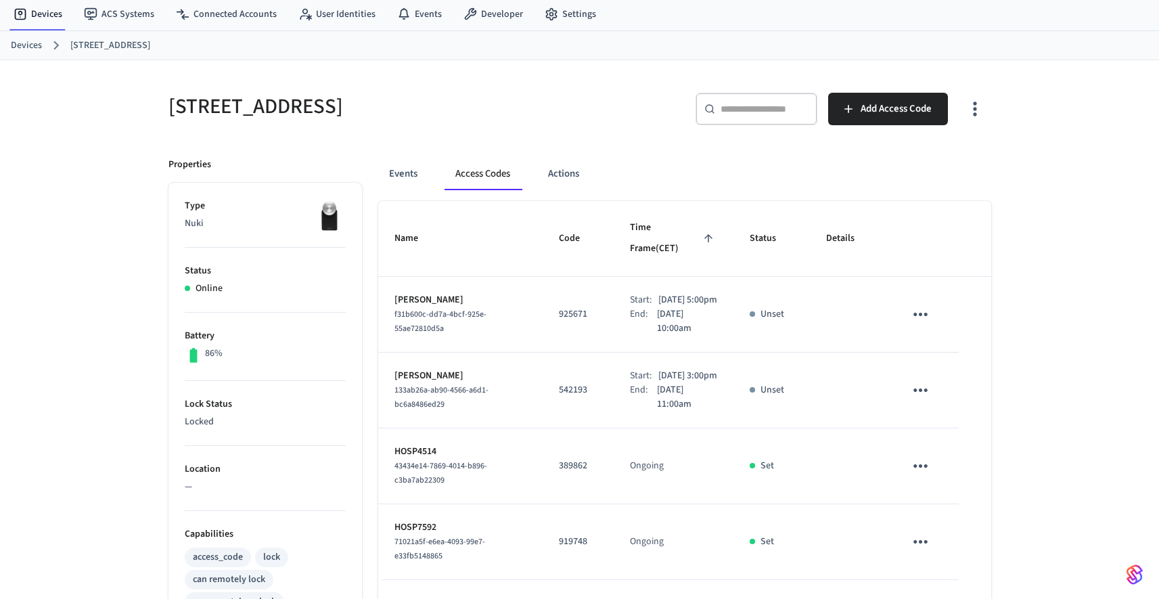 The width and height of the screenshot is (1159, 599). Describe the element at coordinates (482, 174) in the screenshot. I see `button: Access Codes` at that location.